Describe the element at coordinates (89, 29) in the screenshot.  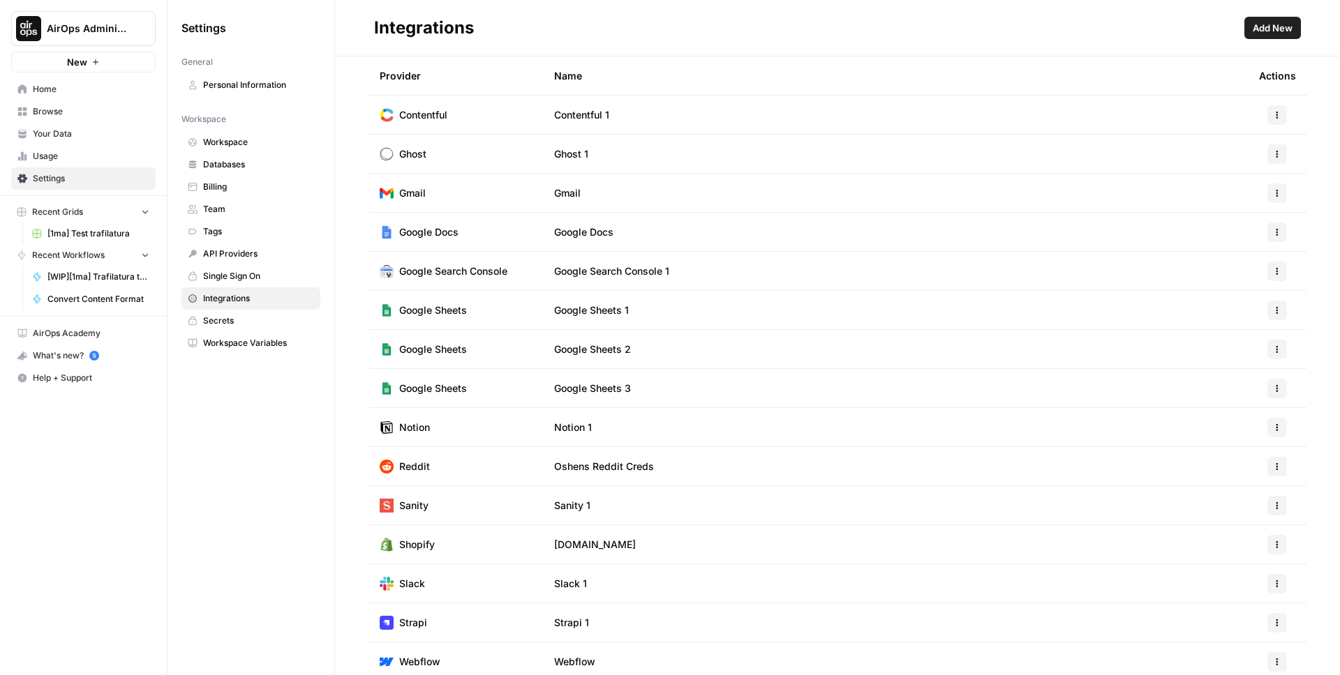
I see `span: AirOps Administrative` at that location.